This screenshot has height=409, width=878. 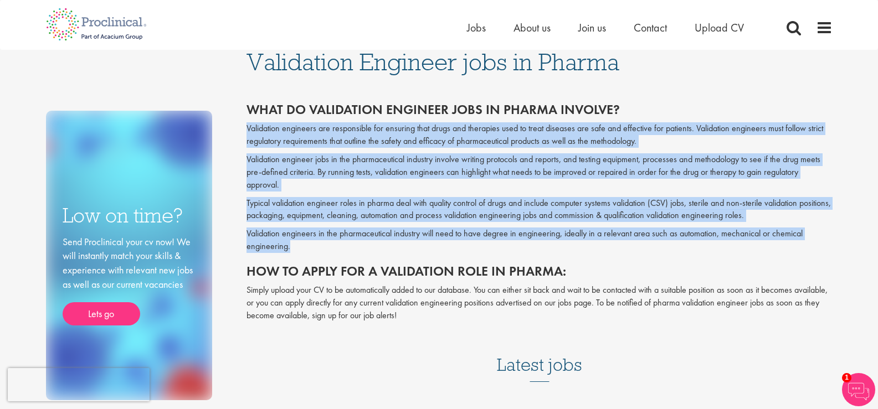 What do you see at coordinates (129, 280) in the screenshot?
I see `div: Send Proclinical your cv now! We will instantly match your skills & experience with relevant new ...` at bounding box center [129, 280].